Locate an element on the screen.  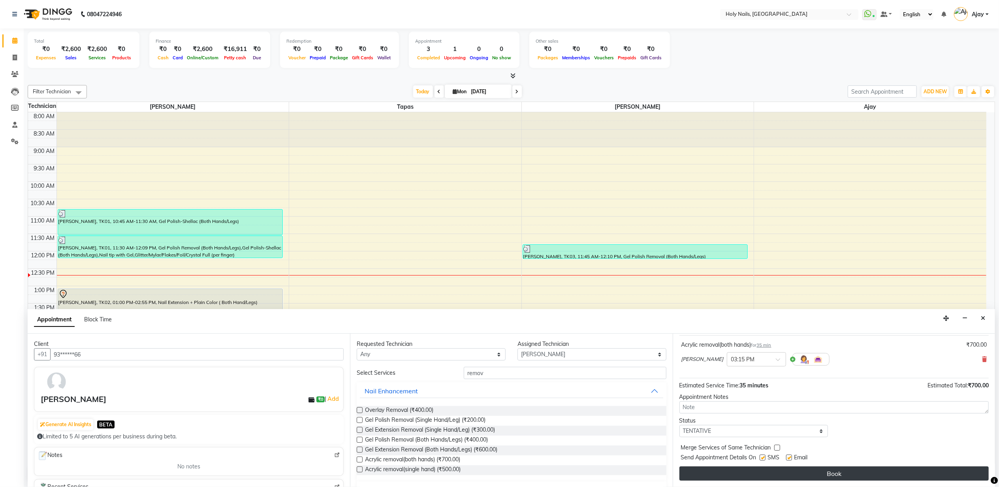
span: No notes is located at coordinates (189, 466).